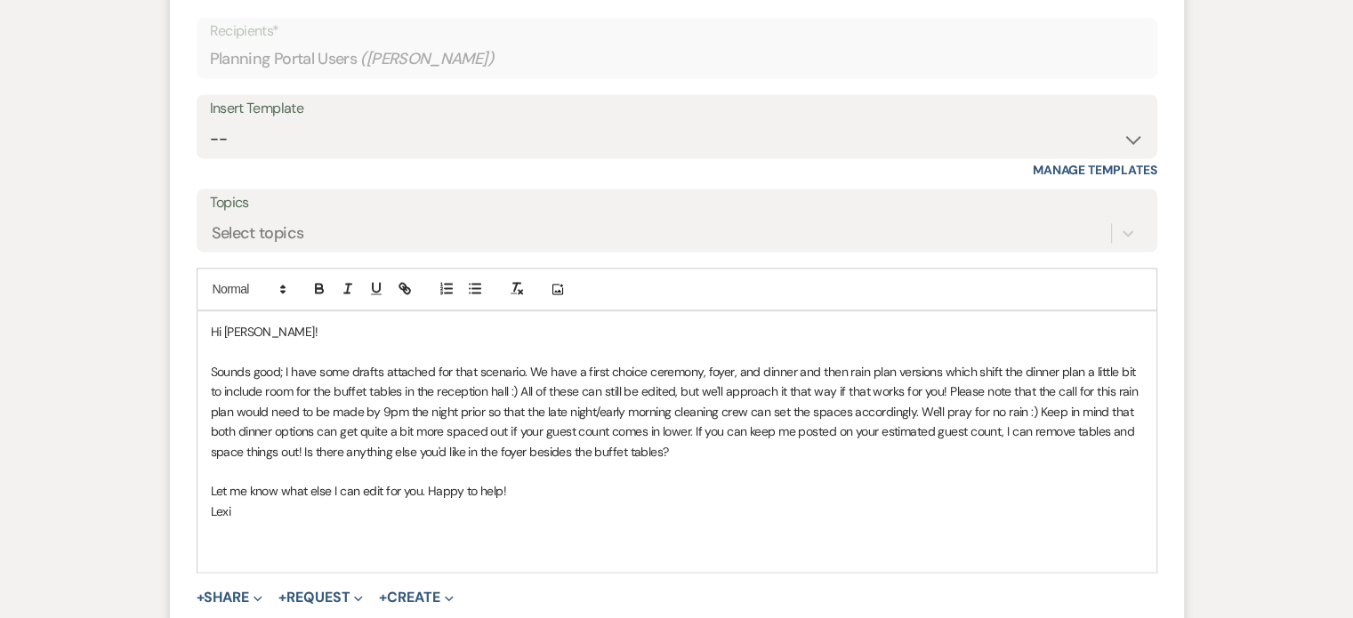 The width and height of the screenshot is (1353, 618). Describe the element at coordinates (677, 511) in the screenshot. I see `p: Lexi` at that location.